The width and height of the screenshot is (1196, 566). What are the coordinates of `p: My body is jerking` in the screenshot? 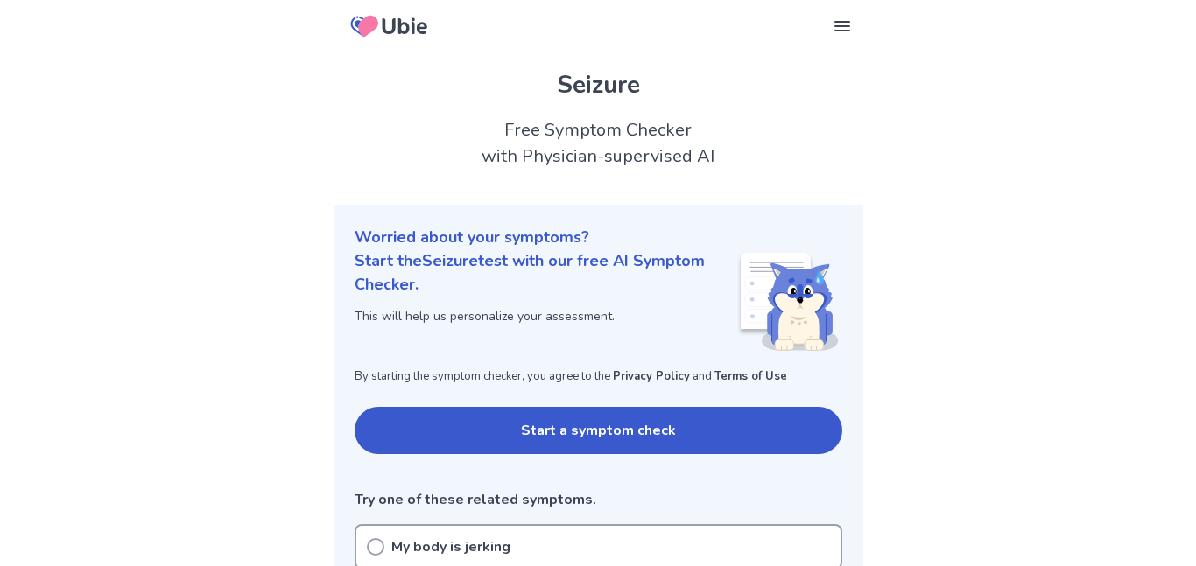 It's located at (451, 547).